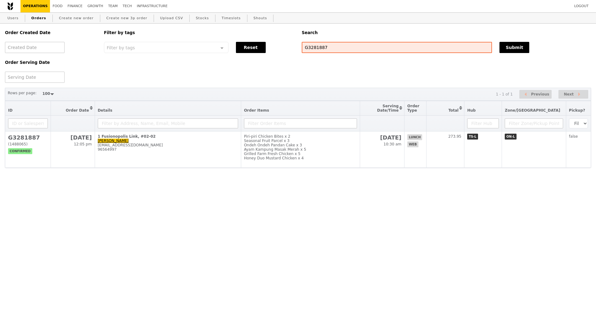 Image resolution: width=596 pixels, height=320 pixels. What do you see at coordinates (413, 108) in the screenshot?
I see `span: Order Type` at bounding box center [413, 108].